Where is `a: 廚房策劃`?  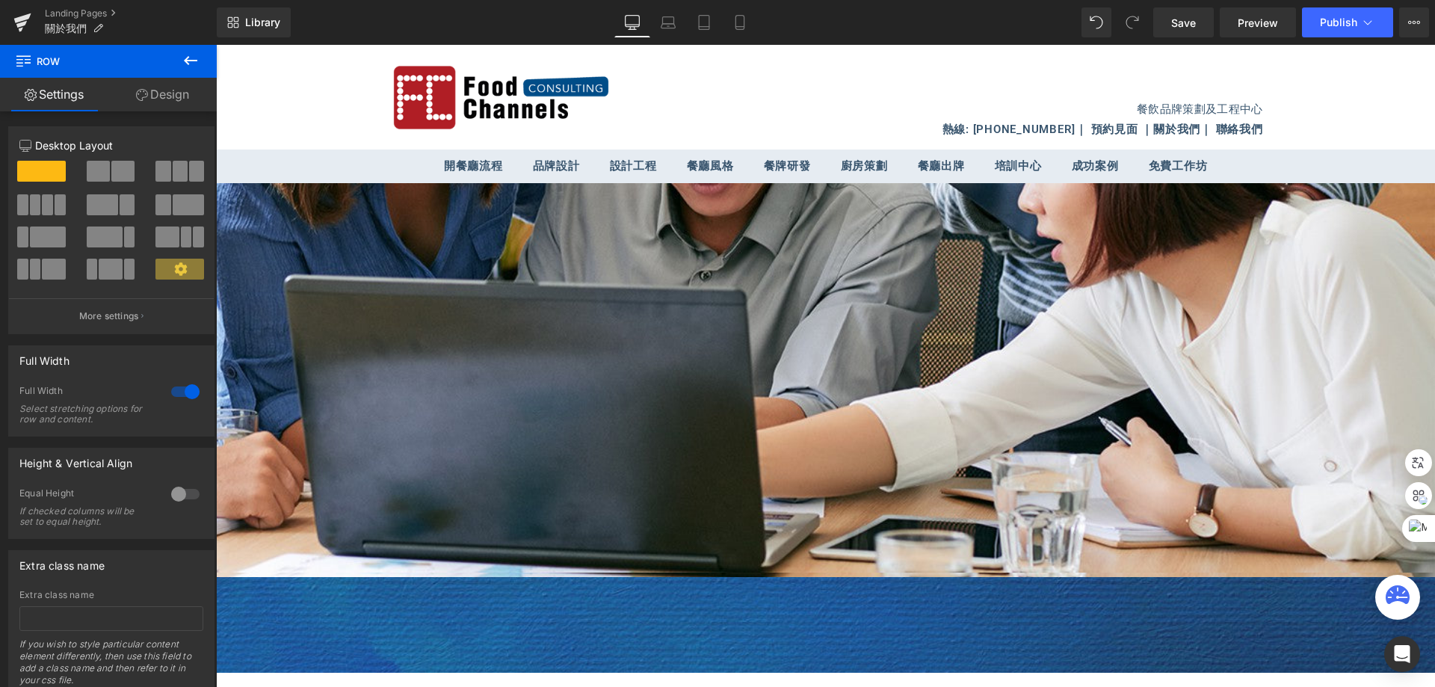 a: 廚房策劃 is located at coordinates (648, 126).